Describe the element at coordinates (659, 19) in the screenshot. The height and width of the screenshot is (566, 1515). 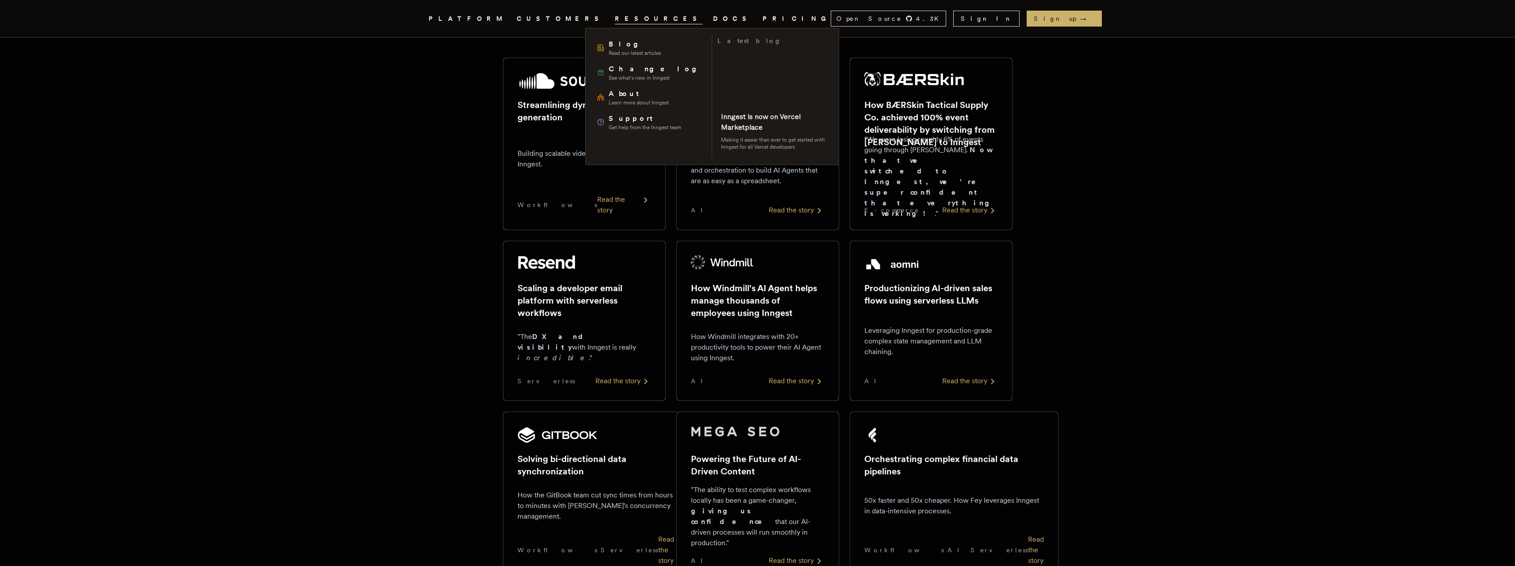
I see `span: RESOURCES` at that location.